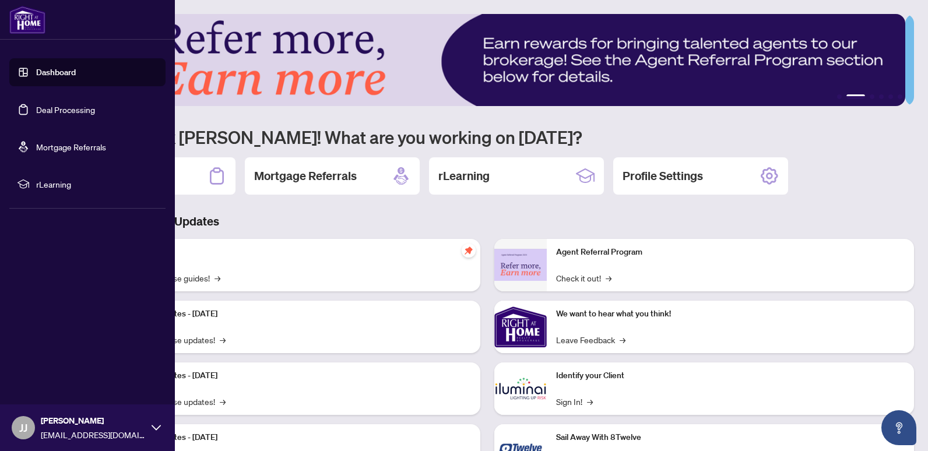 The image size is (928, 451). Describe the element at coordinates (520, 327) in the screenshot. I see `img: We want to hear what you think!` at that location.